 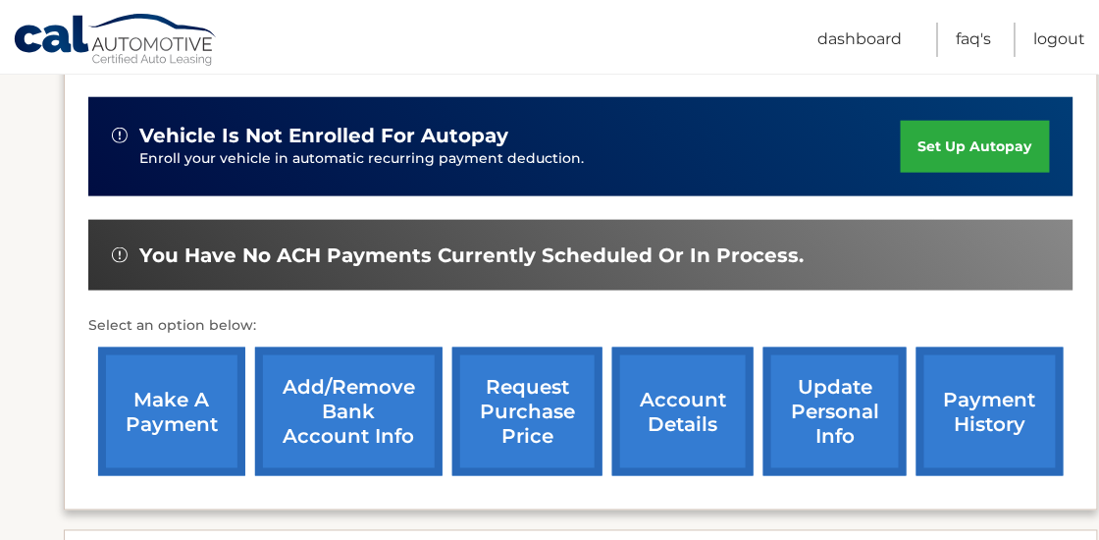 I want to click on a: account details, so click(x=683, y=411).